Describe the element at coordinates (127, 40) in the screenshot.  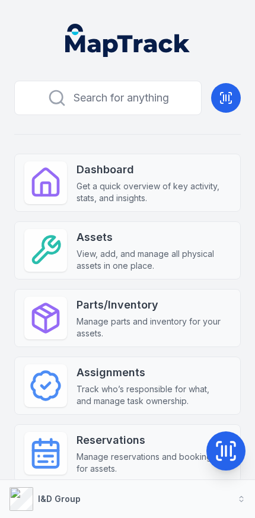
I see `nav: Global` at that location.